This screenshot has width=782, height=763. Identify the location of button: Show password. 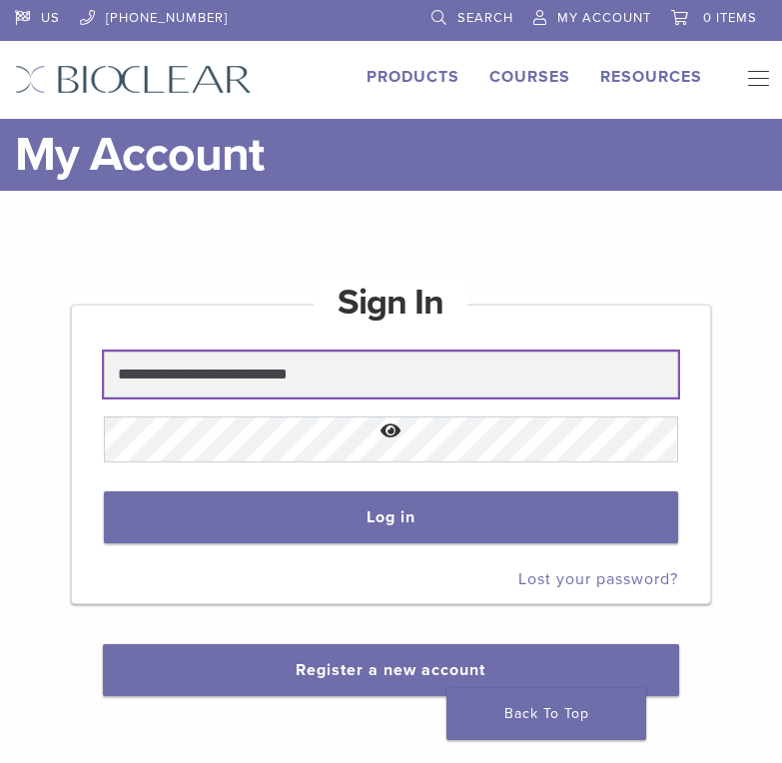
(390, 431).